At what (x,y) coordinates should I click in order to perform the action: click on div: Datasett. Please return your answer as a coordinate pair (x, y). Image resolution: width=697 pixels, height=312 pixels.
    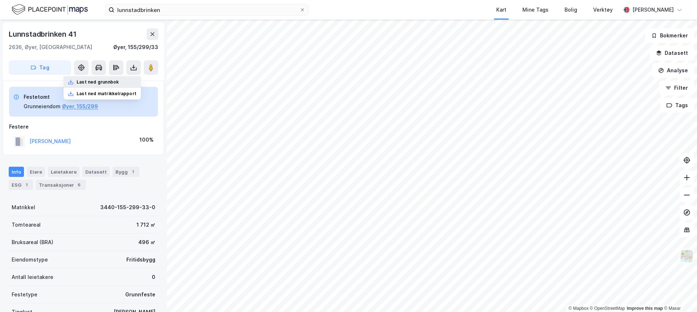
    Looking at the image, I should click on (96, 172).